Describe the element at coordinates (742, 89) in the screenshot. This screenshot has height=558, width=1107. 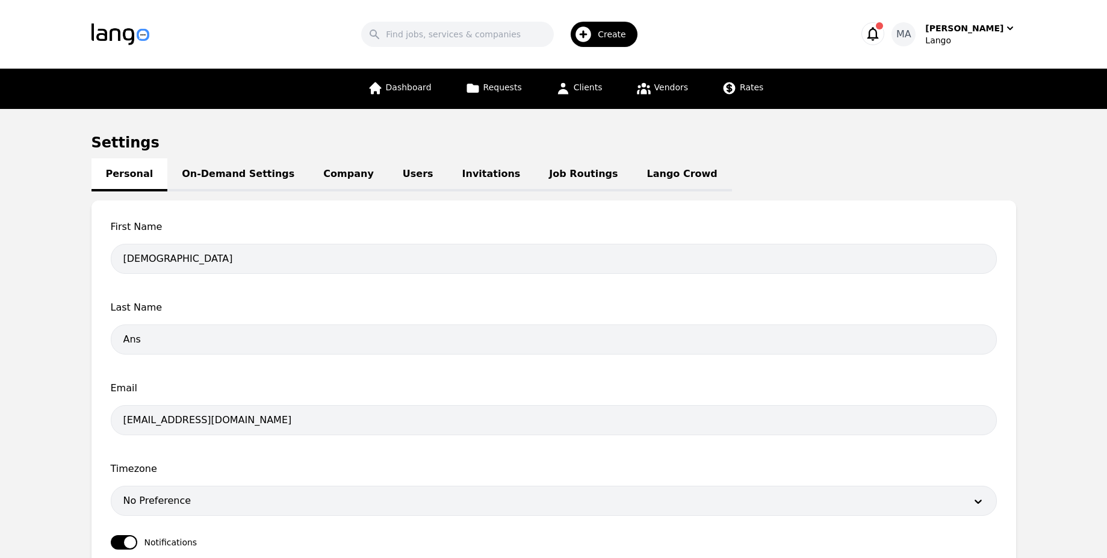
I see `a: Rates` at that location.